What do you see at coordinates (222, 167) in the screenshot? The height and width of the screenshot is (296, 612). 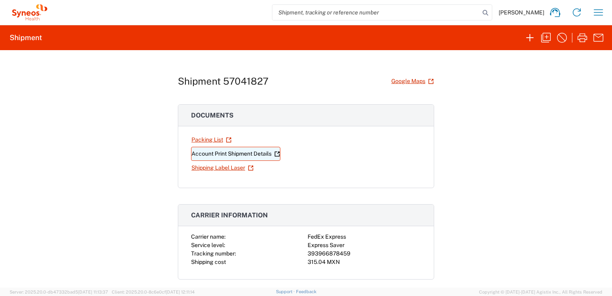 I see `a: Shipping Label Laser` at bounding box center [222, 167].